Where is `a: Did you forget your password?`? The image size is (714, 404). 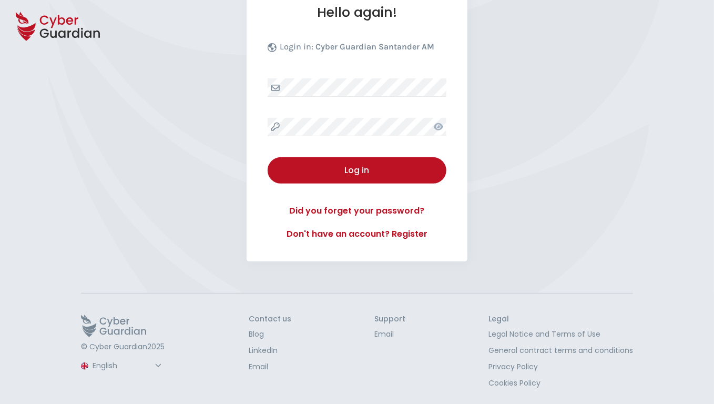
a: Did you forget your password? is located at coordinates (357, 211).